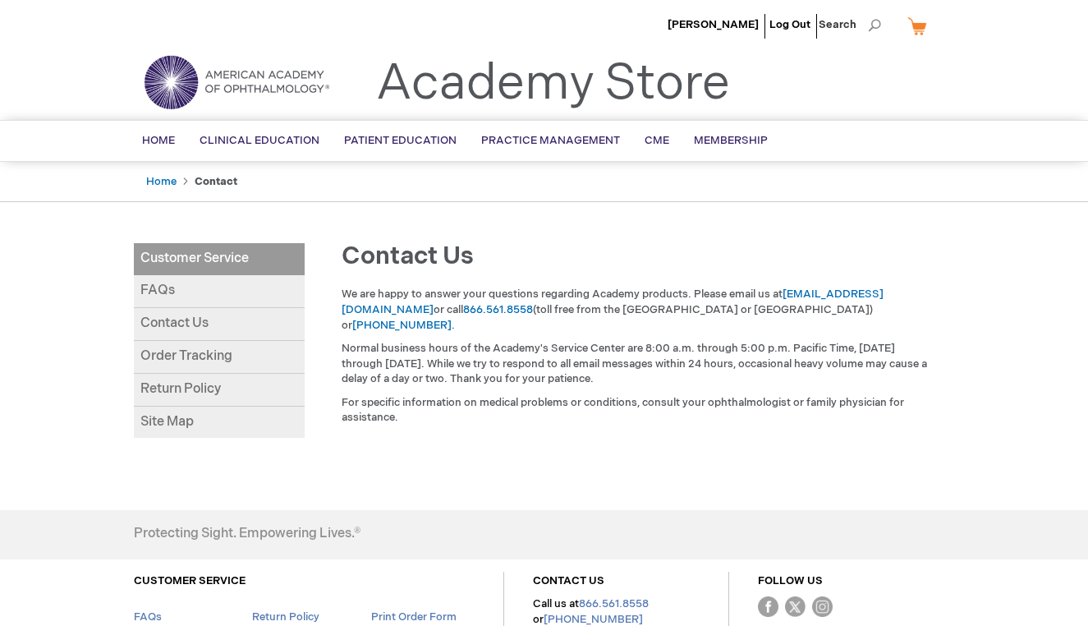  Describe the element at coordinates (568, 581) in the screenshot. I see `a: CONTACT US` at that location.